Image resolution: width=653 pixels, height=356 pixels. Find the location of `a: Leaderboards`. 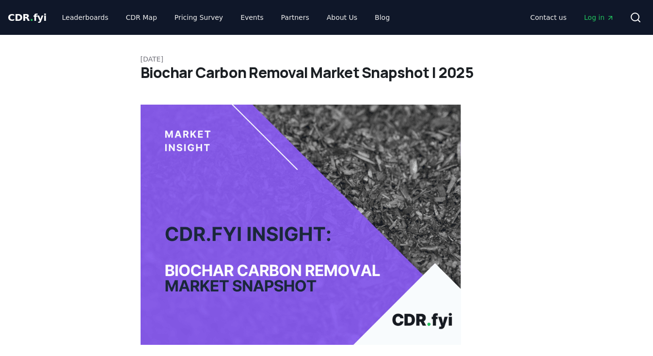

a: Leaderboards is located at coordinates (85, 17).